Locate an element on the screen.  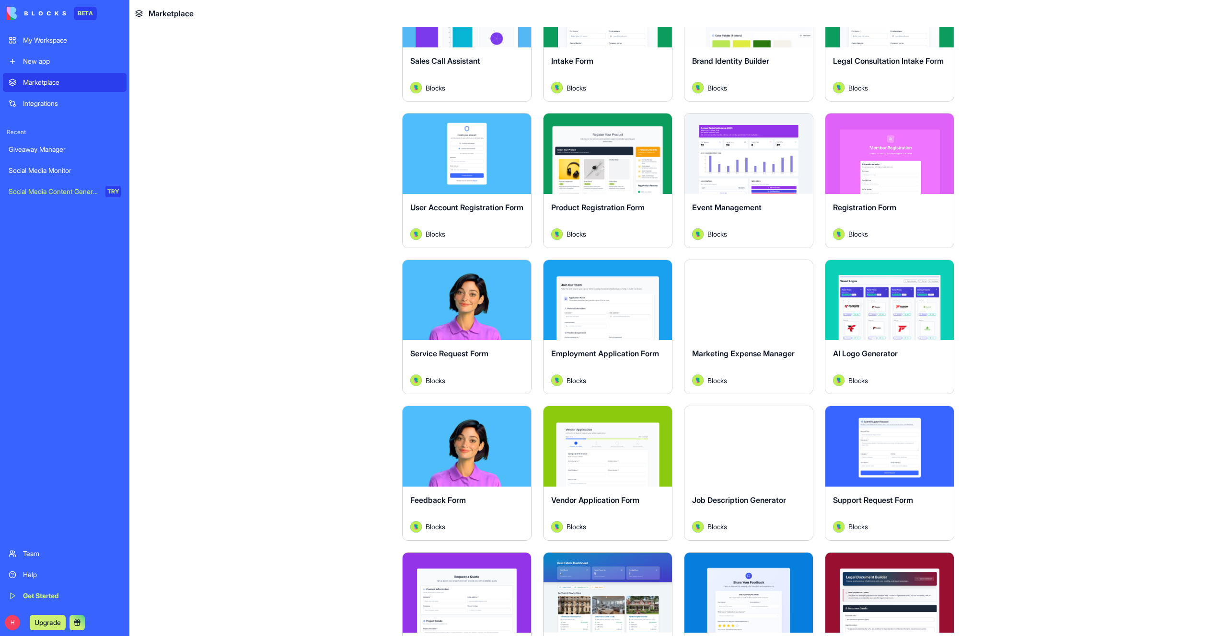
span: Sales Call Assistant is located at coordinates (445, 61).